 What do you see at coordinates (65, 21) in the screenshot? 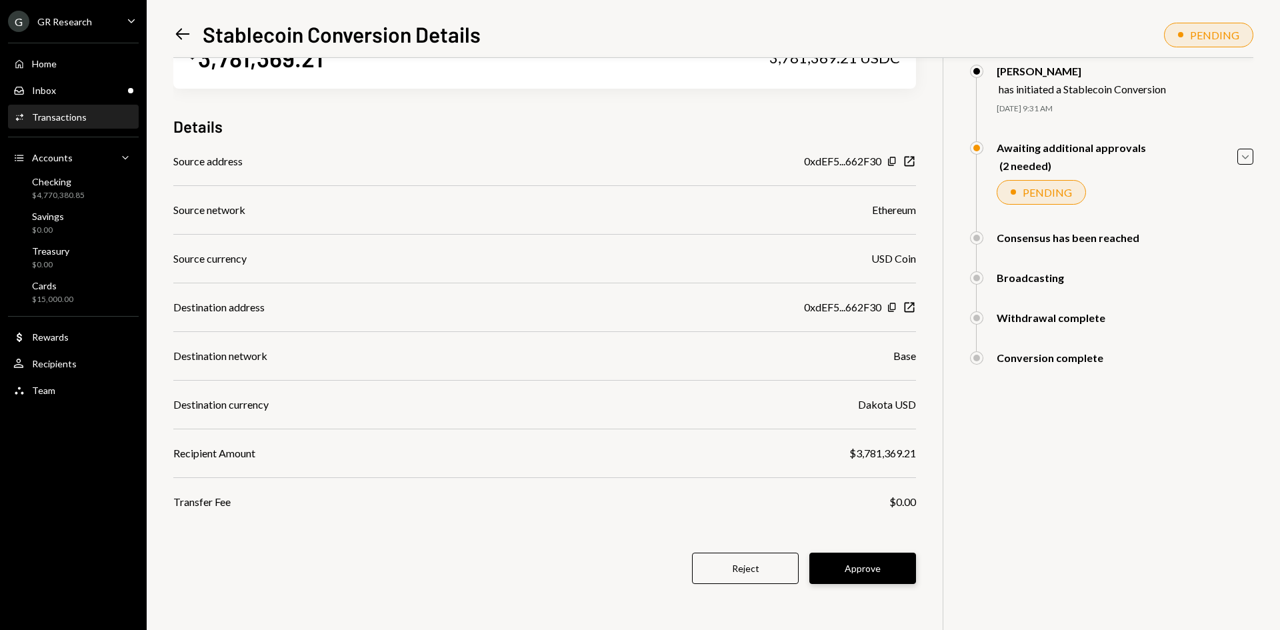
I see `div: GR Research` at bounding box center [65, 21].